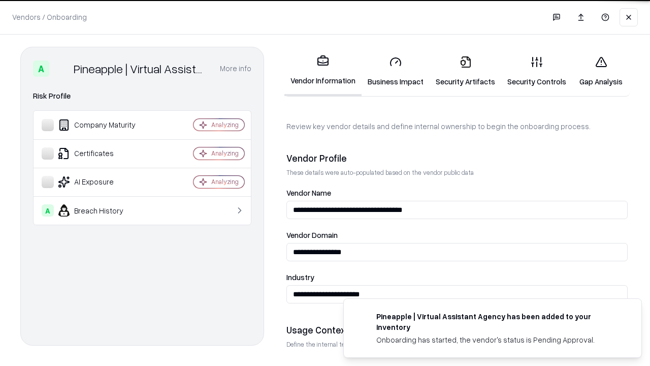  What do you see at coordinates (49, 17) in the screenshot?
I see `p: Vendors / Onboarding` at bounding box center [49, 17].